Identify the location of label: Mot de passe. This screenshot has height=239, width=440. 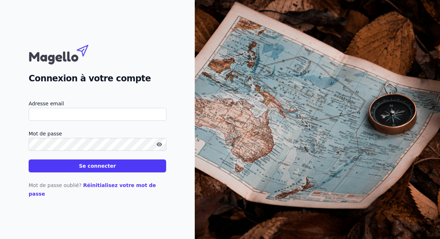
(97, 134).